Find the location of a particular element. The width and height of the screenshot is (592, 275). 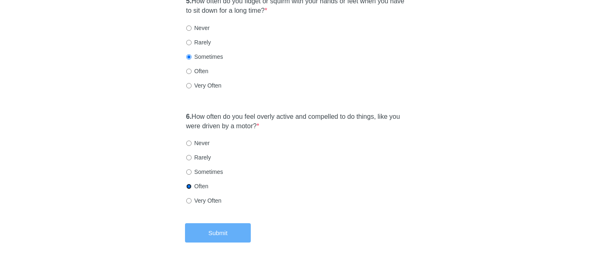

button: Submit is located at coordinates (218, 233).